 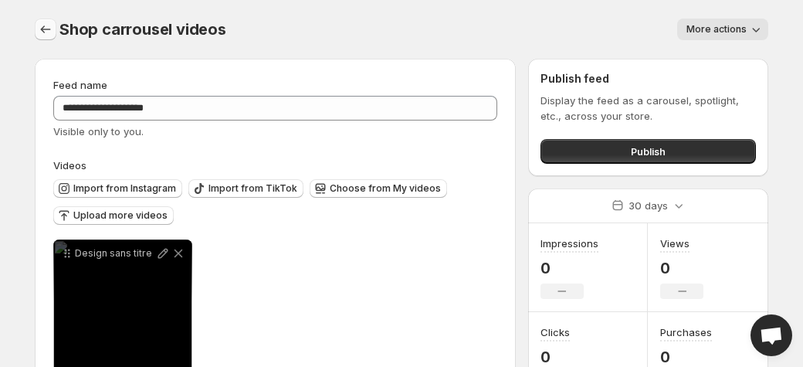 What do you see at coordinates (385, 188) in the screenshot?
I see `span: Choose from My videos` at bounding box center [385, 188].